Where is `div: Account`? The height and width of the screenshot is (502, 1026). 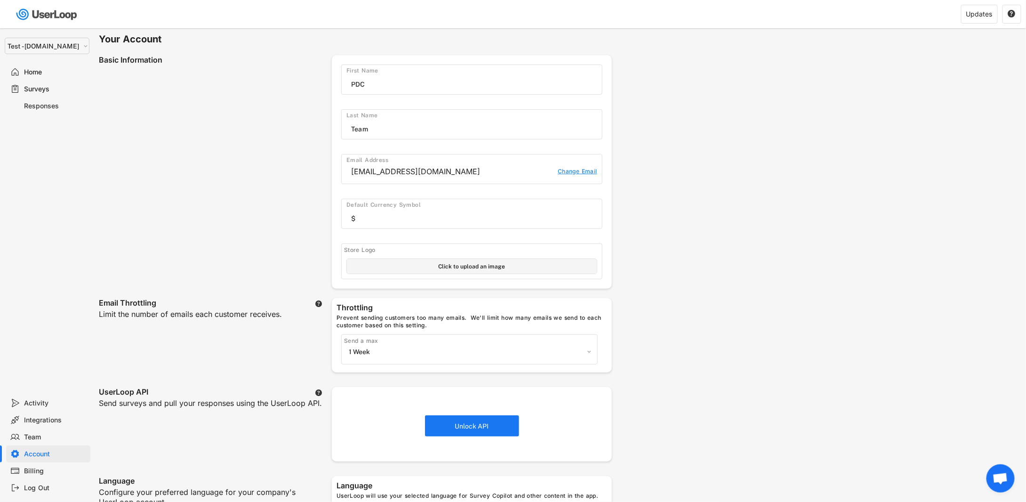 div: Account is located at coordinates (56, 454).